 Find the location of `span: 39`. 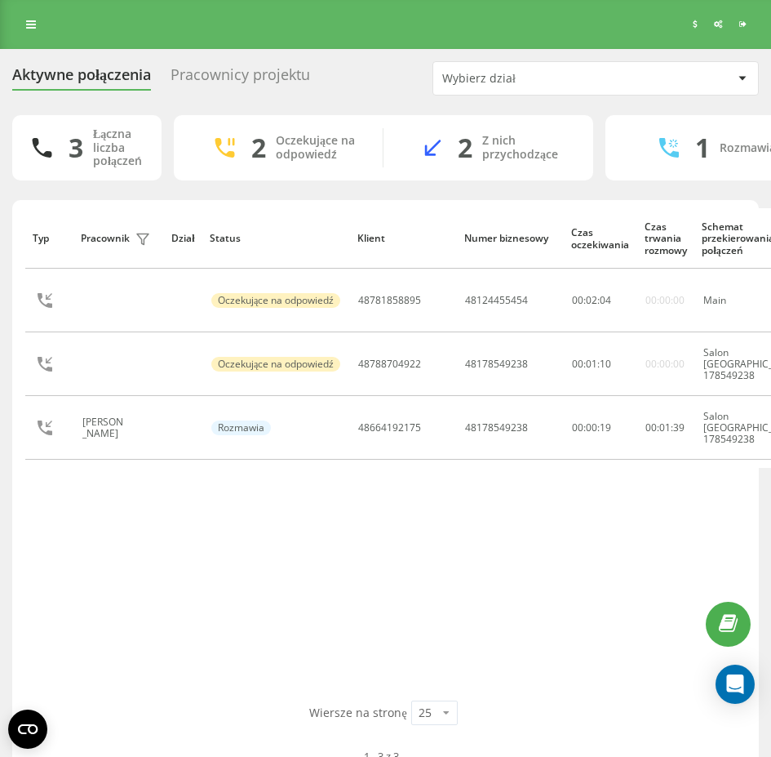

span: 39 is located at coordinates (679, 427).